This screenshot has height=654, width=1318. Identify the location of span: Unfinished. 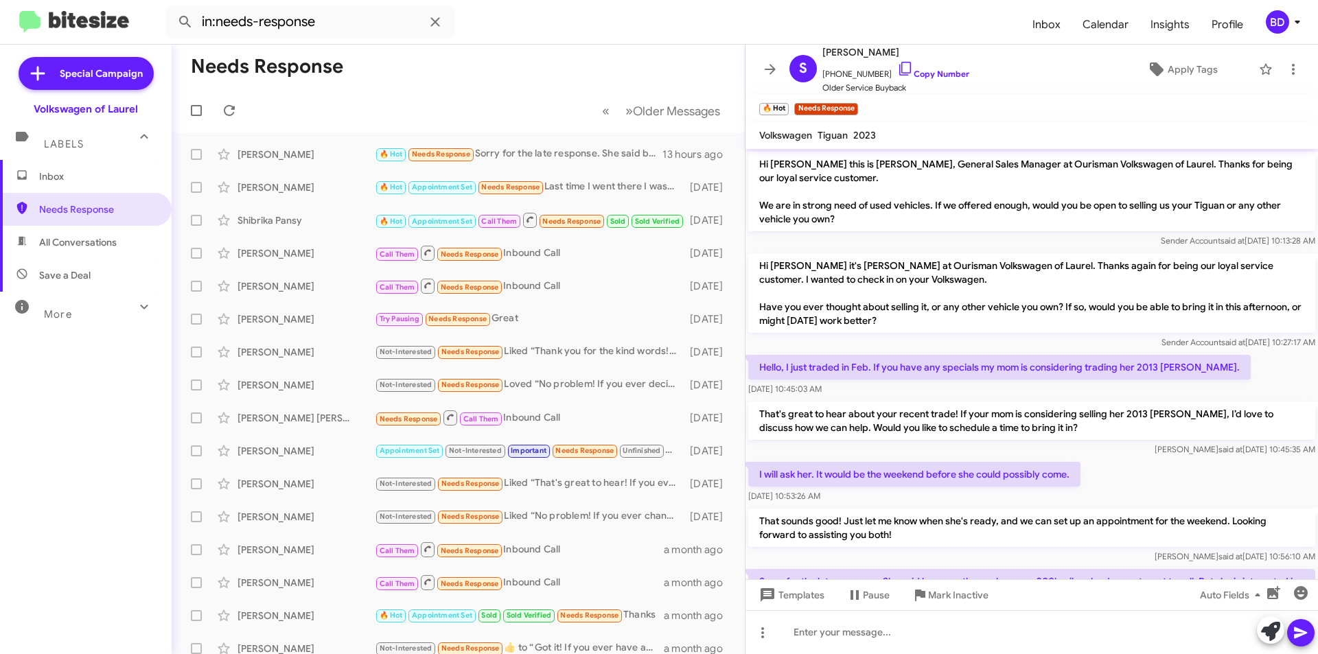
(641, 450).